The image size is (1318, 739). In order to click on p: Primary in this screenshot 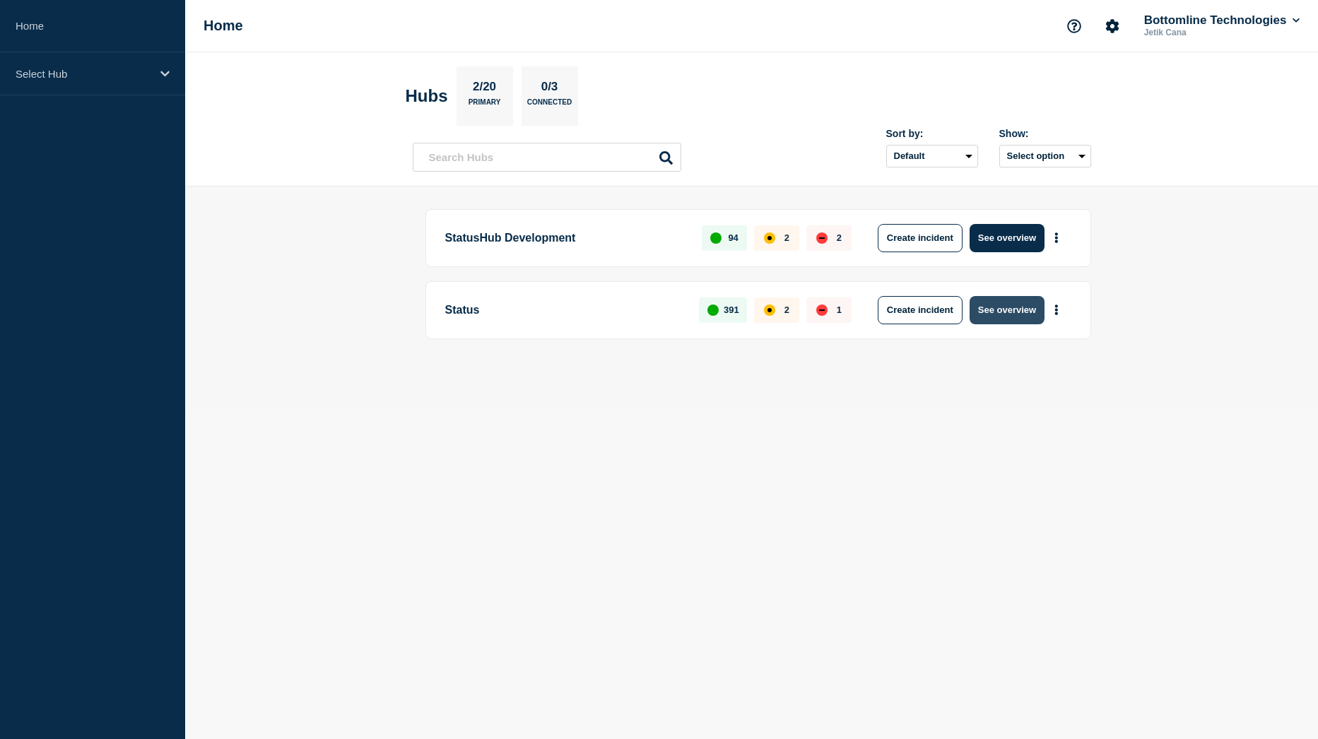, I will do `click(485, 105)`.